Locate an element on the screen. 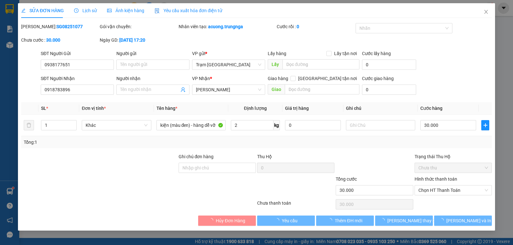 This screenshot has width=513, height=245. span: Chưa thu is located at coordinates (453, 168).